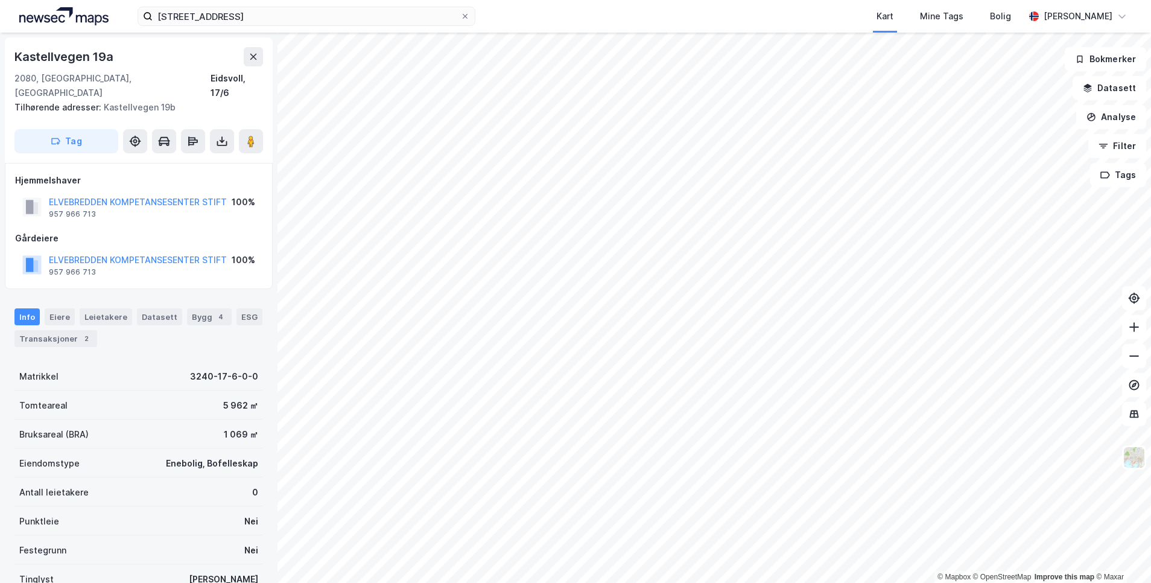  I want to click on div: Transaksjoner, so click(55, 338).